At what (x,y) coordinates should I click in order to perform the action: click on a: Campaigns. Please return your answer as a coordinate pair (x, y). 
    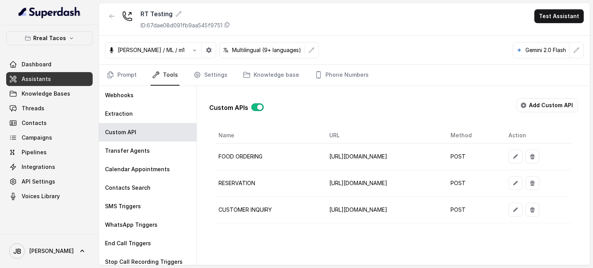
    Looking at the image, I should click on (49, 138).